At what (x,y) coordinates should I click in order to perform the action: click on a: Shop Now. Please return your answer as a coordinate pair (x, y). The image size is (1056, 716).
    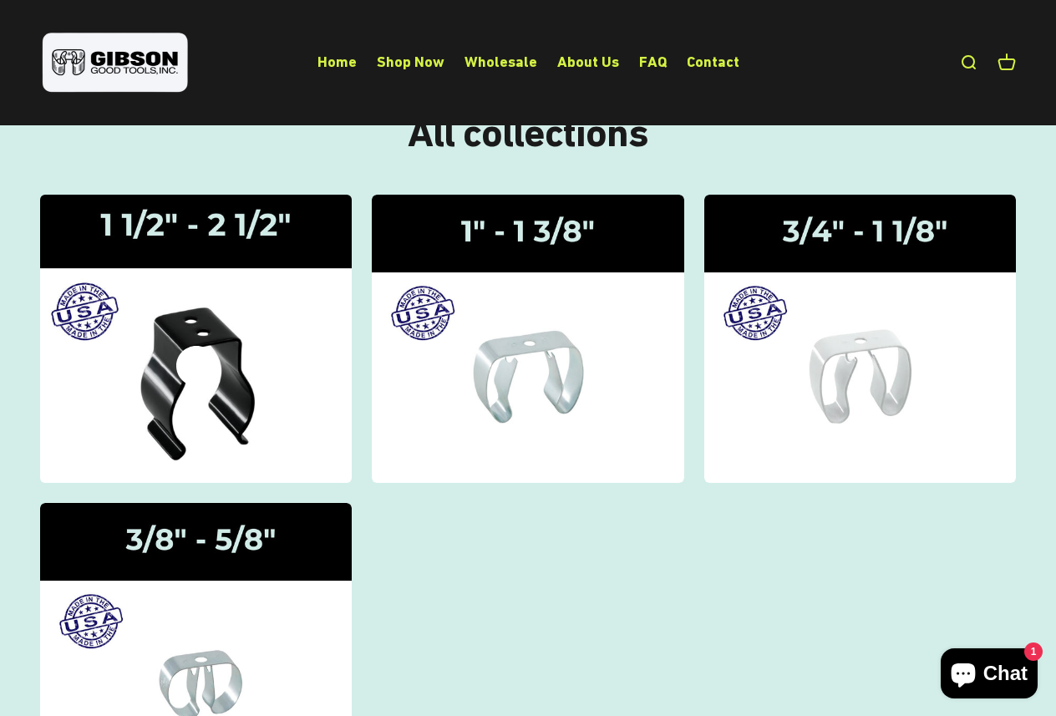
    Looking at the image, I should click on (410, 61).